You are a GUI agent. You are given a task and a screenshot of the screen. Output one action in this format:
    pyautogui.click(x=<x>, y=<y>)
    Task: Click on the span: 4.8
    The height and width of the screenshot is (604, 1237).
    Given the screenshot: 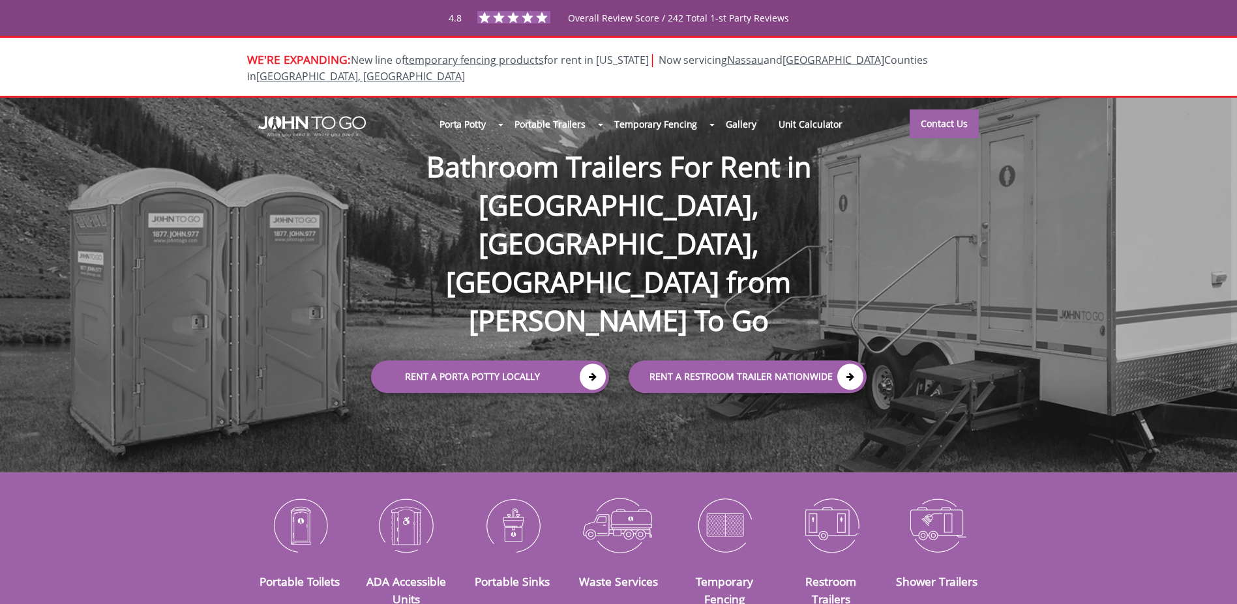 What is the action you would take?
    pyautogui.click(x=455, y=18)
    